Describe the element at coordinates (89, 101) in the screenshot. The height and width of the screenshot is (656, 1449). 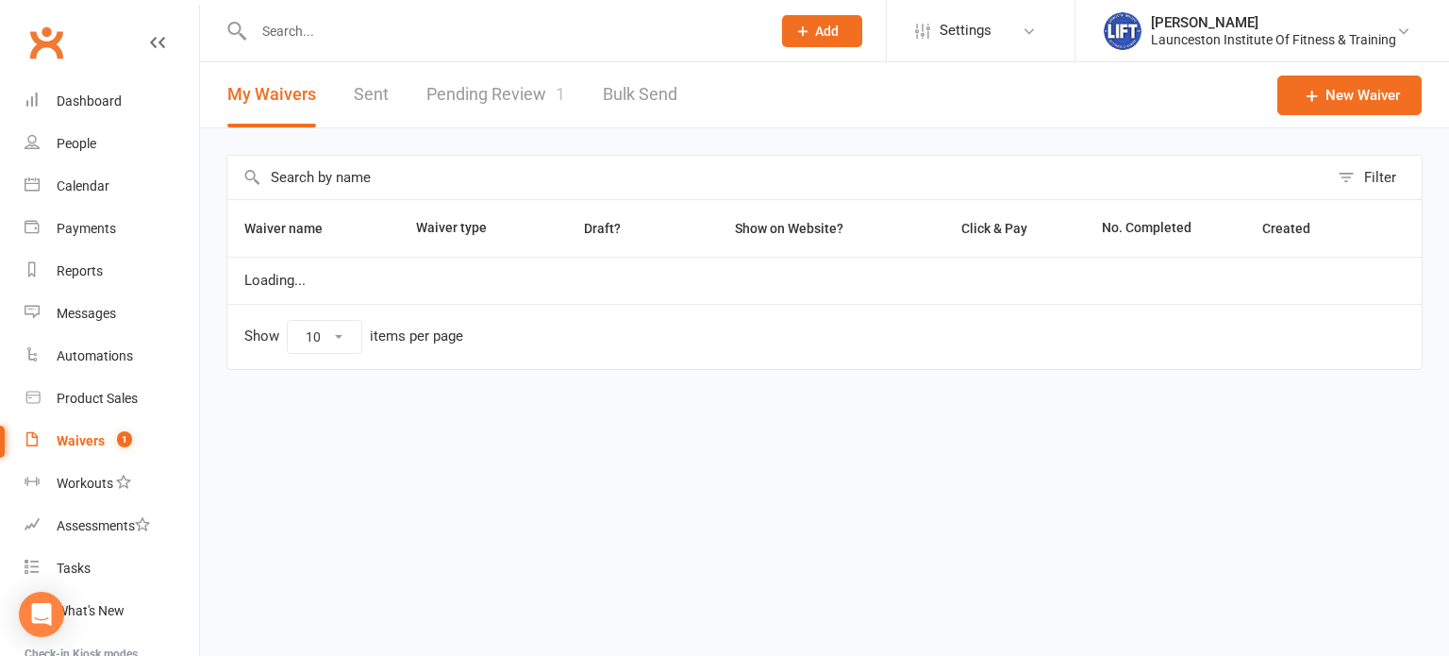
I see `div: Dashboard` at that location.